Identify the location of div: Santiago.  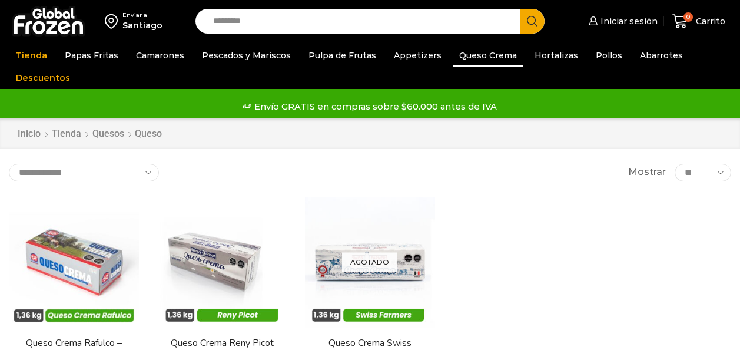
(142, 25).